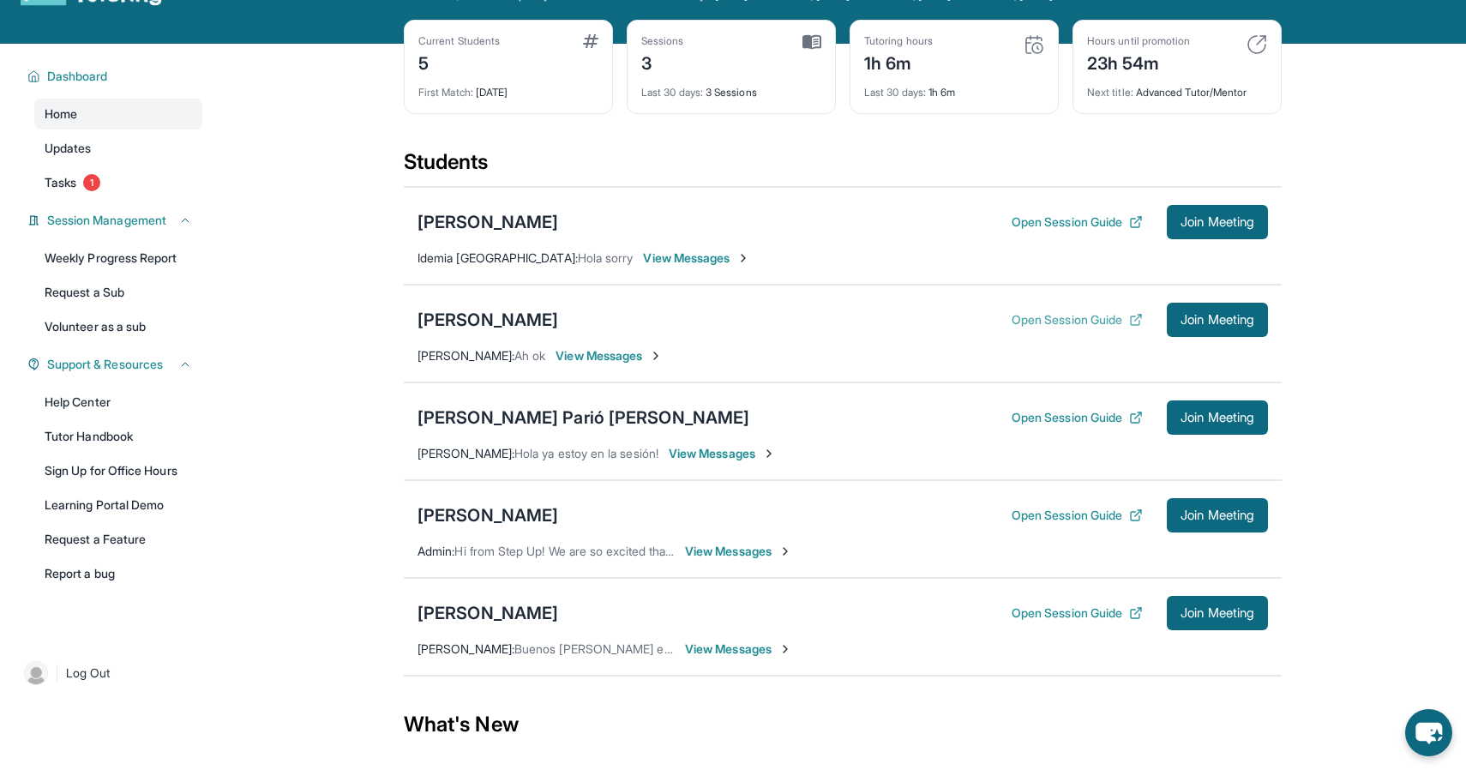 The width and height of the screenshot is (1466, 770). Describe the element at coordinates (105, 364) in the screenshot. I see `span: Support & Resources` at that location.